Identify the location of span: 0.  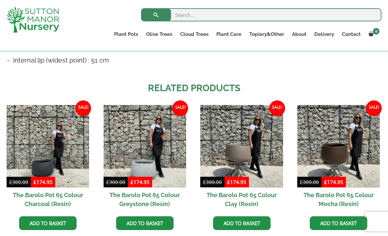
(376, 31).